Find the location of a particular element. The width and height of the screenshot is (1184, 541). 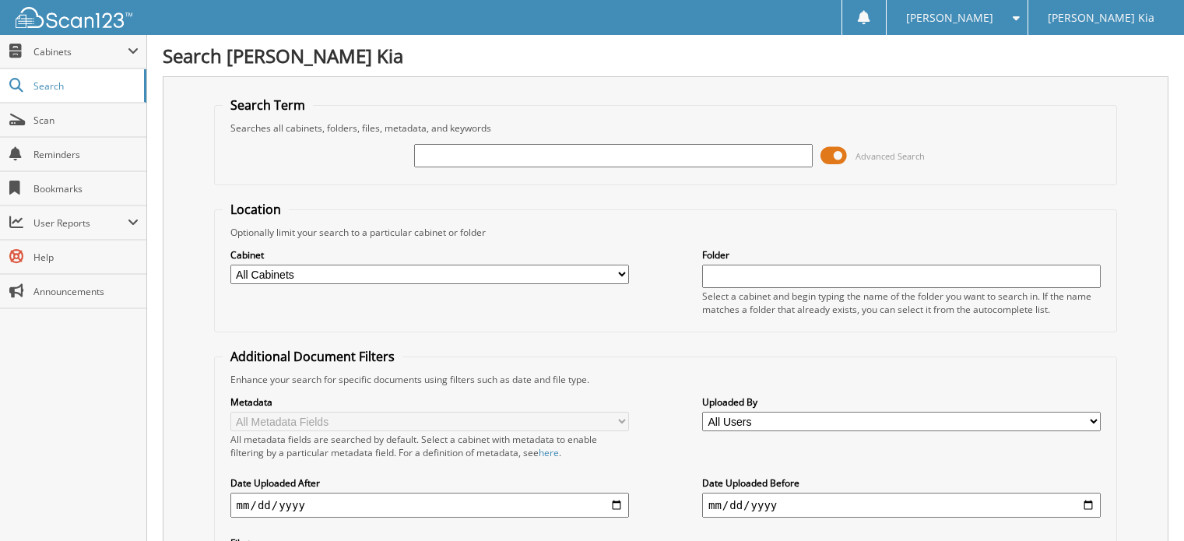

div: Enhance your search for specific documents using filters such as date and file type. is located at coordinates (666, 379).